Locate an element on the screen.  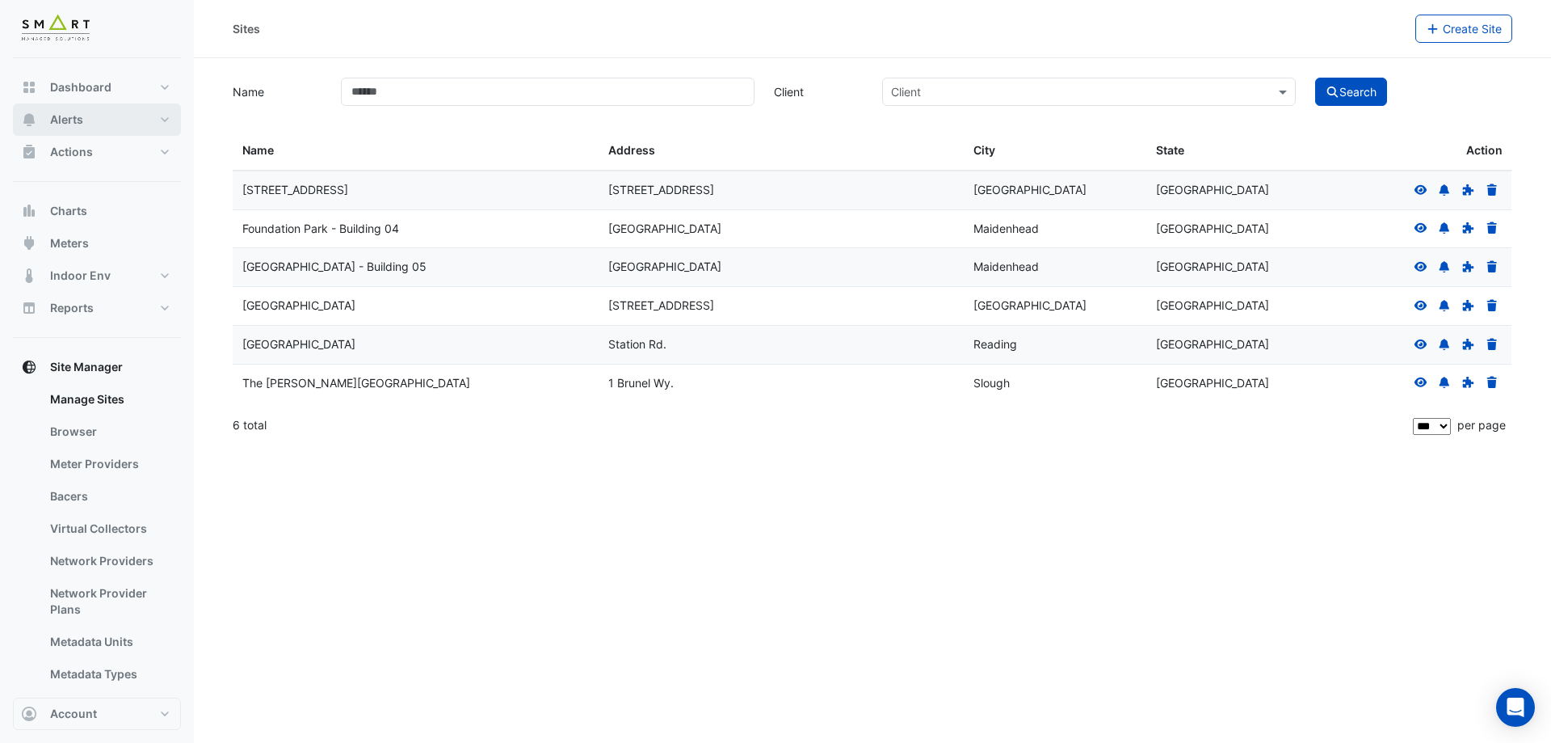
button: Alerts is located at coordinates (97, 120).